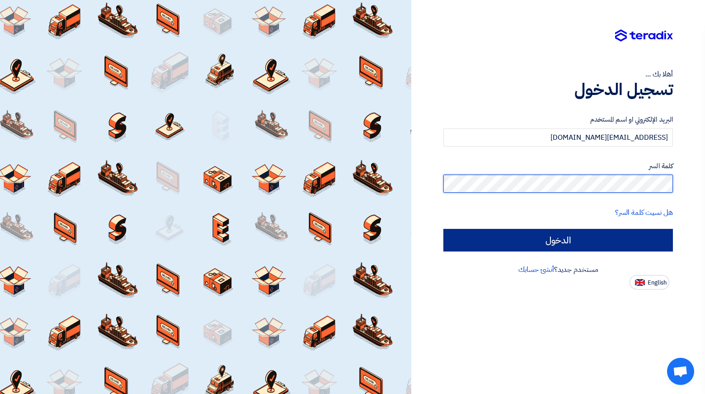 This screenshot has height=394, width=705. I want to click on div: Open chat, so click(681, 371).